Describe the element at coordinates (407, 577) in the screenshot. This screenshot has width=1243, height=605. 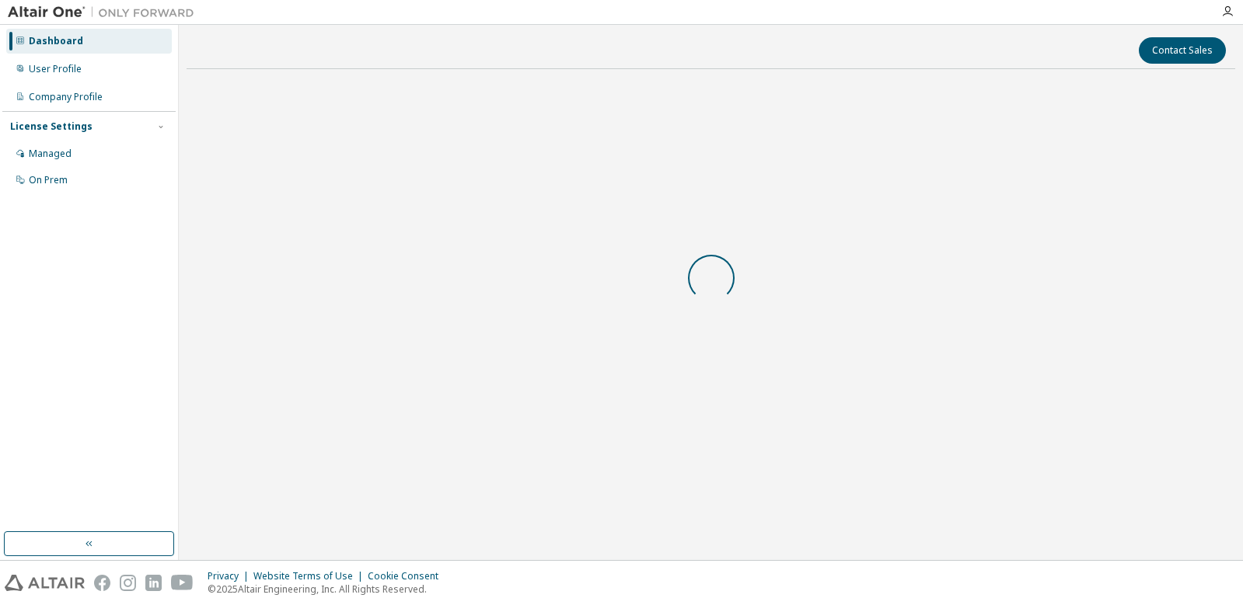
I see `div: Cookie Consent` at that location.